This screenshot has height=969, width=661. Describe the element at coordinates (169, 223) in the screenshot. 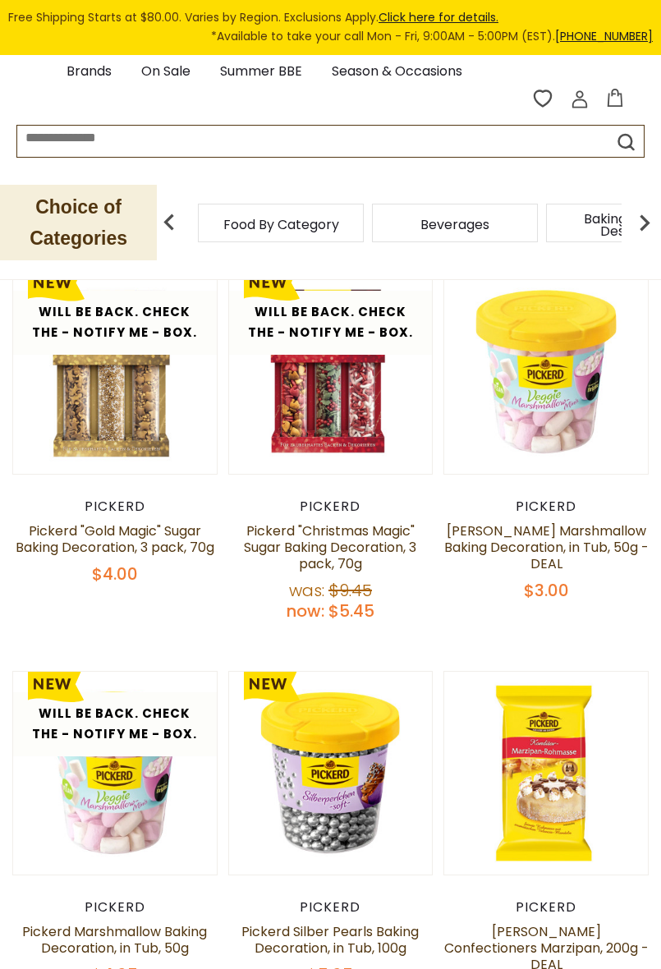

I see `img: previous arrow` at that location.